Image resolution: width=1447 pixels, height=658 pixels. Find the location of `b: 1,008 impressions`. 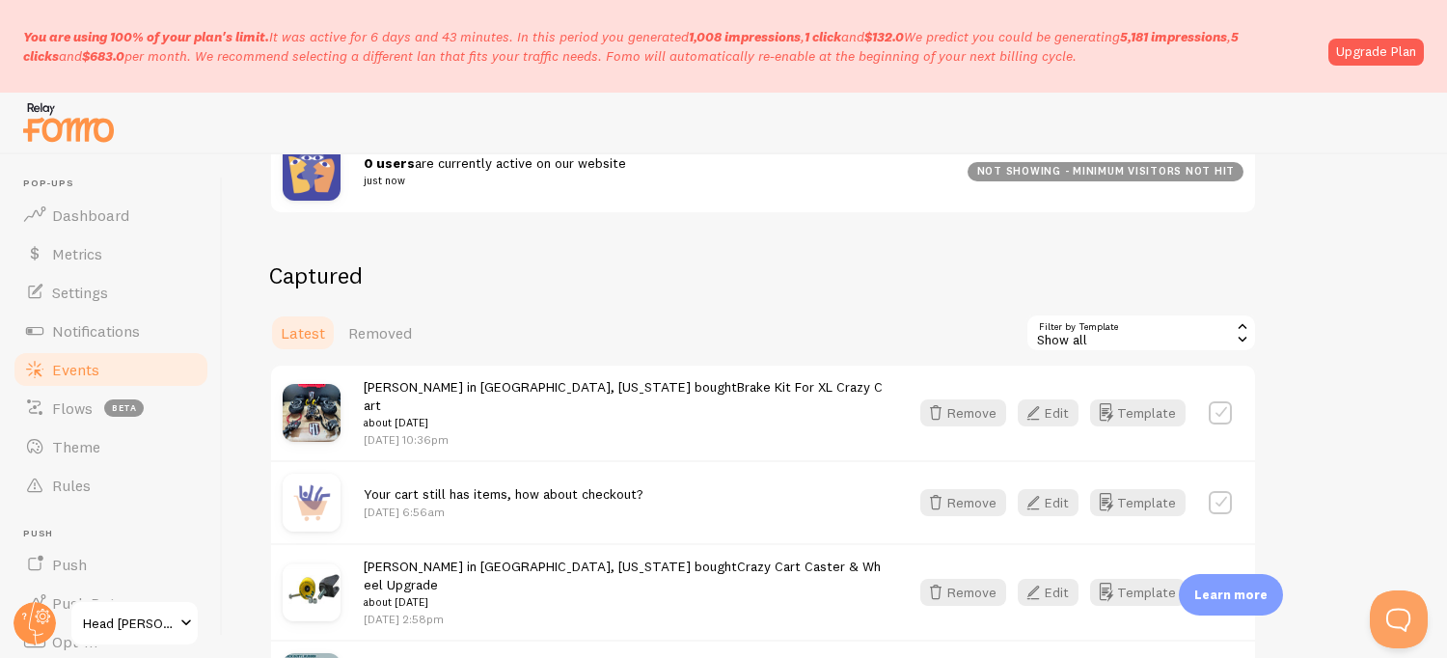

b: 1,008 impressions is located at coordinates (745, 37).